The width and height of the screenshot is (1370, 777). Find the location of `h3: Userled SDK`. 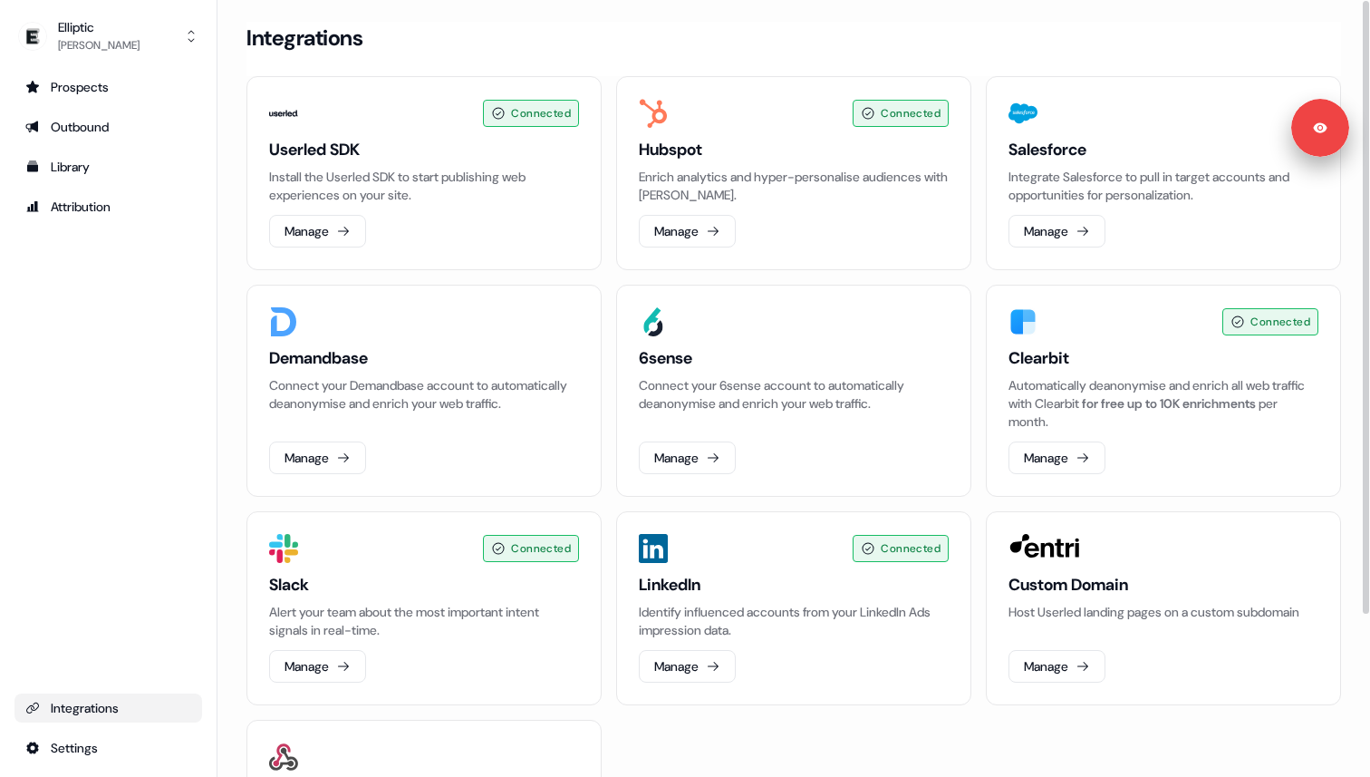

h3: Userled SDK is located at coordinates (424, 150).